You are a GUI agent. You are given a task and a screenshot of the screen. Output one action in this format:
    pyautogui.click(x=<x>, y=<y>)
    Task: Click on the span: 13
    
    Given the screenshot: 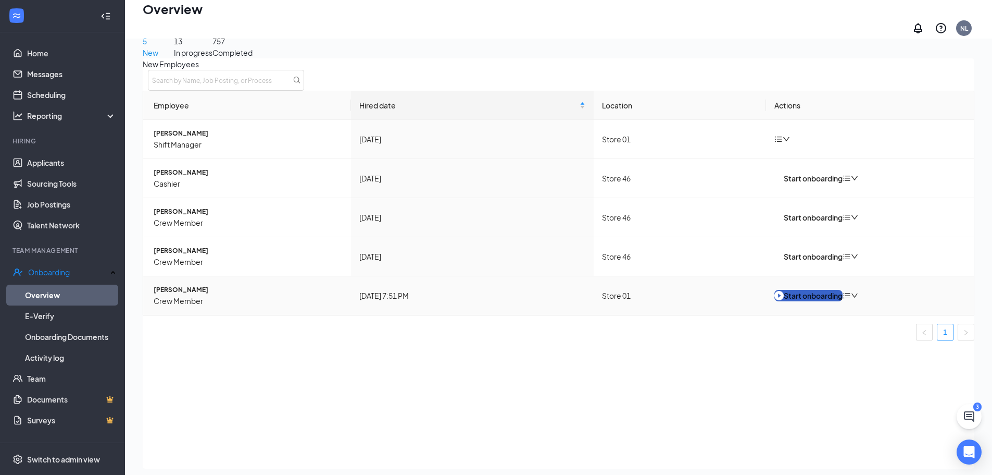 What is the action you would take?
    pyautogui.click(x=178, y=41)
    